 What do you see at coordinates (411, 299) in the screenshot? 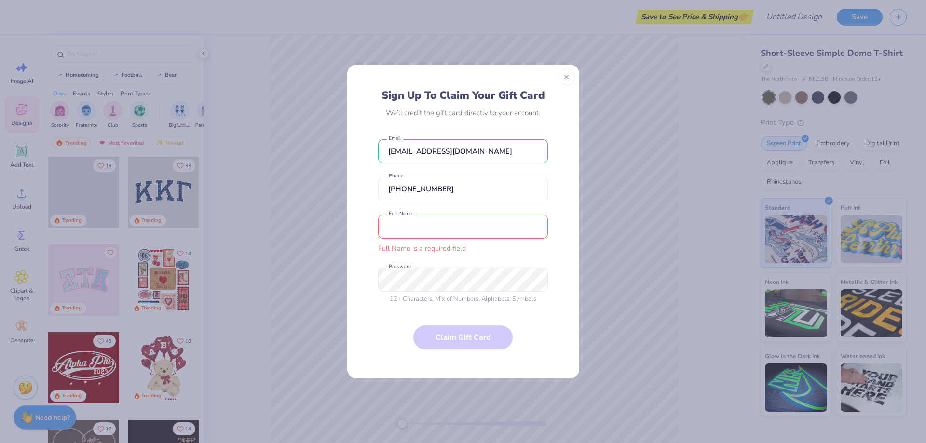
I see `span: 12 + Characters` at bounding box center [411, 299].